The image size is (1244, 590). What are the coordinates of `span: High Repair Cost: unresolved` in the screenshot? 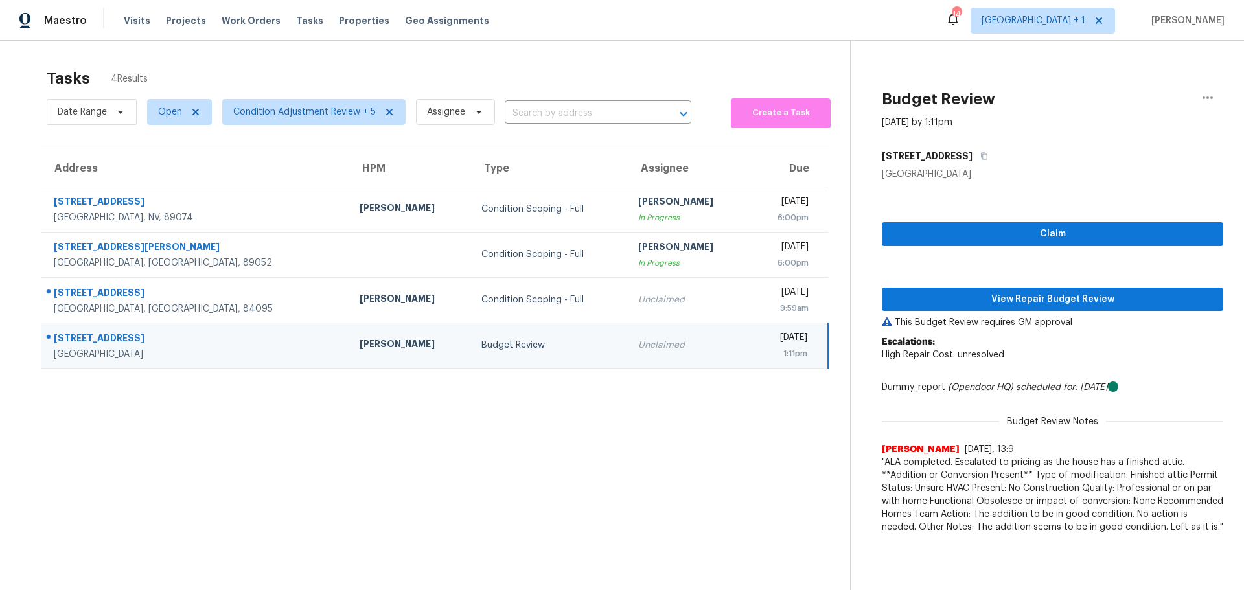 It's located at (943, 355).